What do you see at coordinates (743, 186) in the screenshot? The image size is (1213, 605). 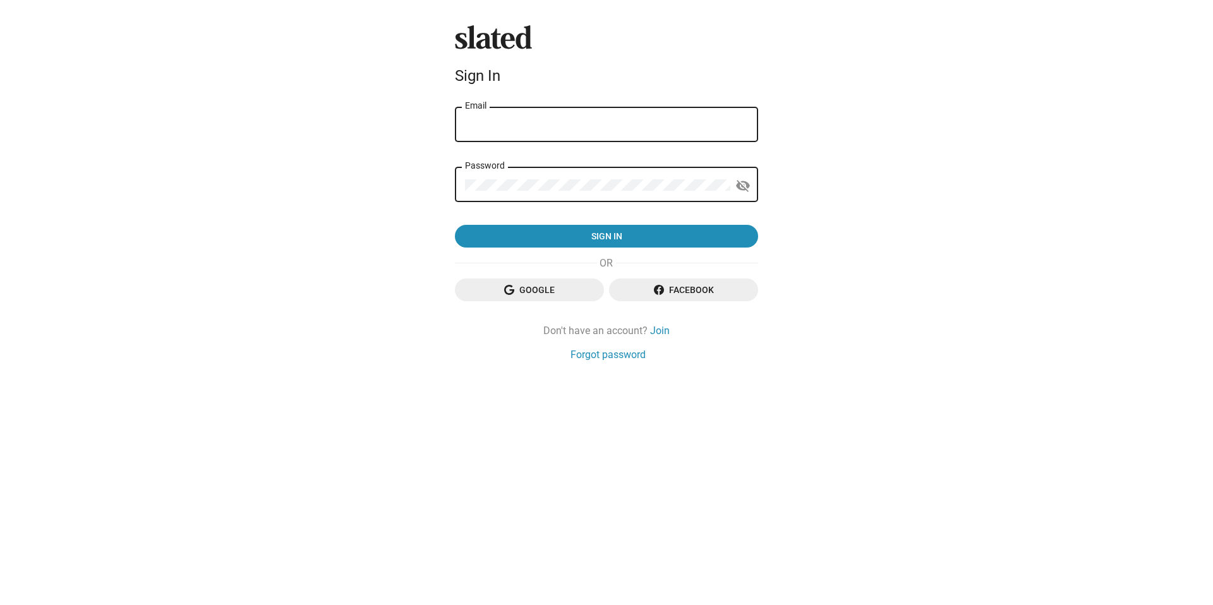 I see `mat-icon: visibility_off` at bounding box center [743, 186].